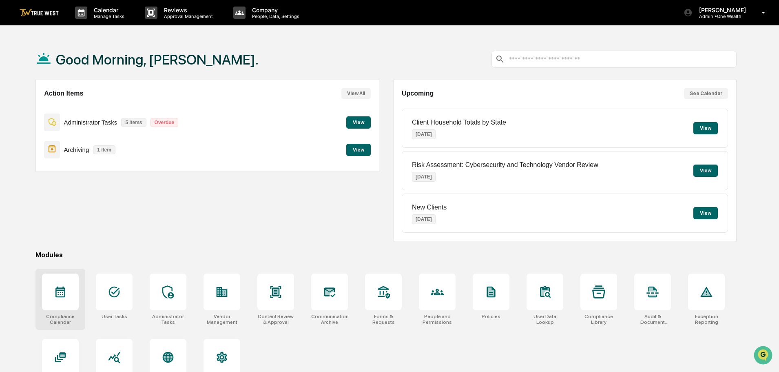 This screenshot has width=779, height=372. What do you see at coordinates (707, 319) in the screenshot?
I see `div: Exception Reporting` at bounding box center [707, 319].